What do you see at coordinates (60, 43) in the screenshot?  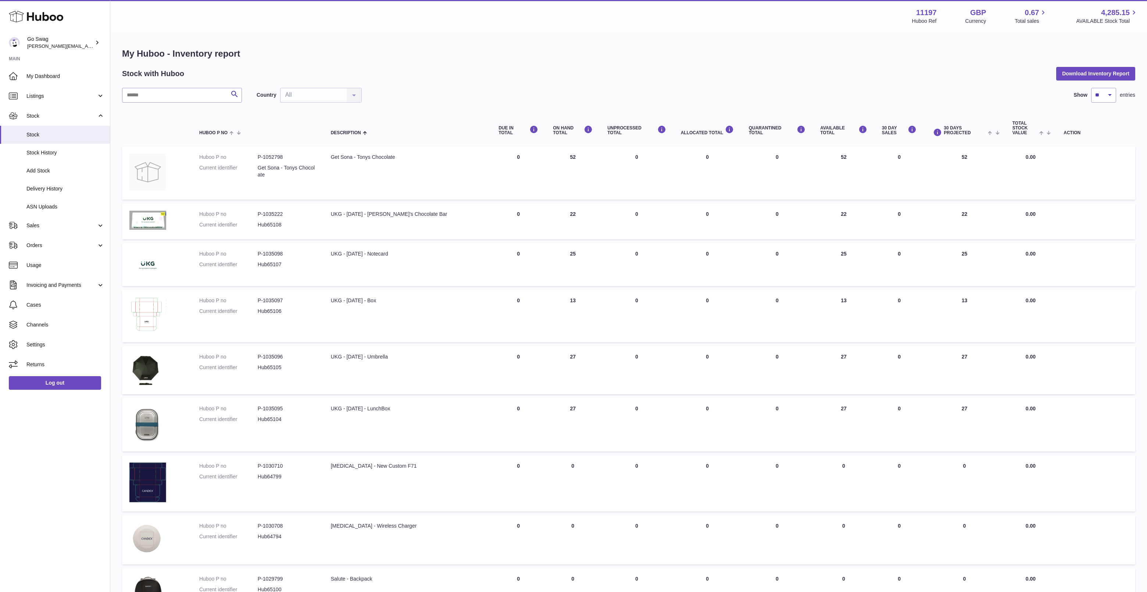 I see `div: Go Swag` at bounding box center [60, 43].